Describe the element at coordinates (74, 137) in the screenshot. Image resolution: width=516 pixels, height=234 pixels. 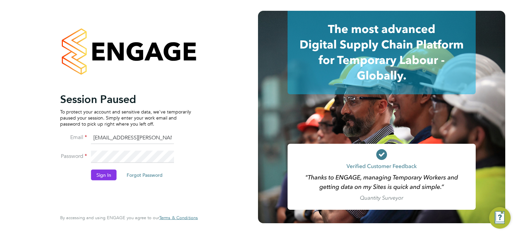
I see `label: Email` at that location.